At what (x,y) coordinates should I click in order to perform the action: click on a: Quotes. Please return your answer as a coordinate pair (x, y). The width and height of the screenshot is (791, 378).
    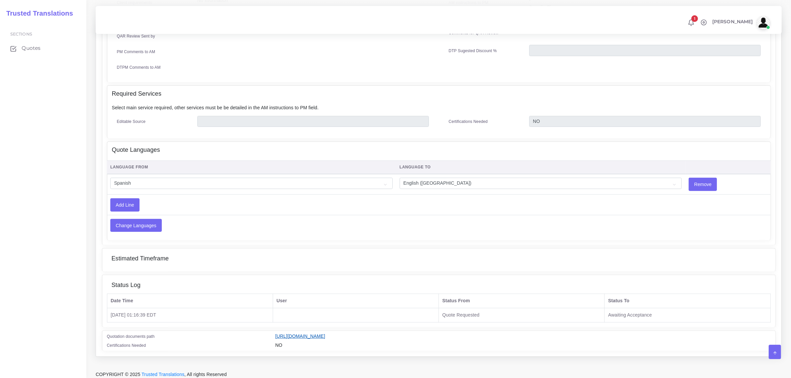
    Looking at the image, I should click on (43, 48).